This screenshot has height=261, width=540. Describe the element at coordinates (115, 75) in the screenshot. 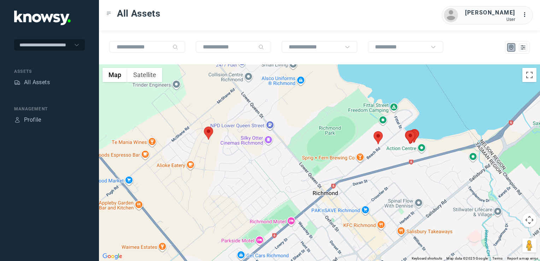

I see `button: Show street map` at that location.